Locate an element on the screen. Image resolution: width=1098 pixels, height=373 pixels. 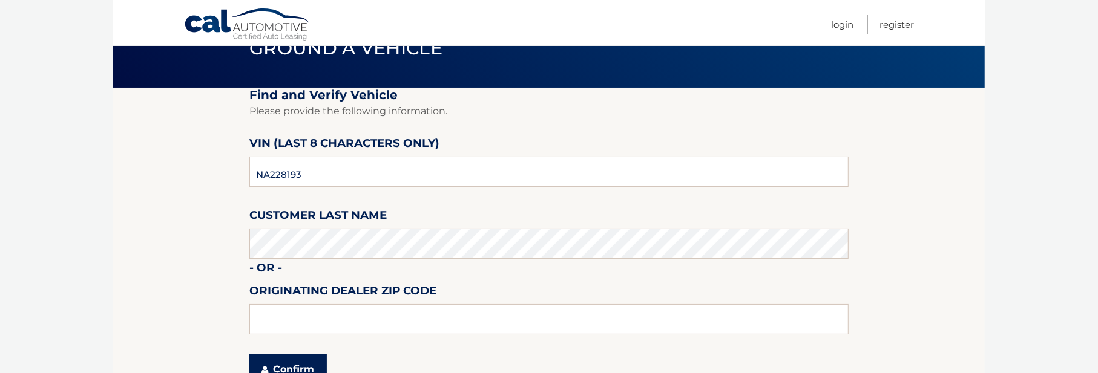
h2: Find and Verify Vehicle is located at coordinates (549, 95).